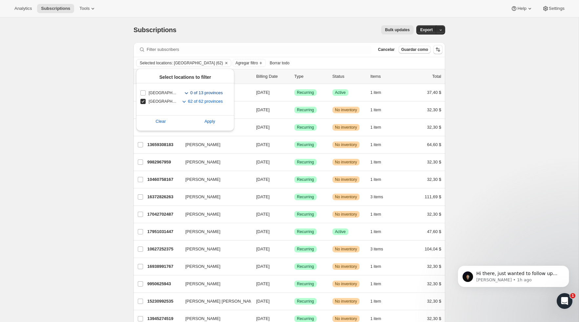  I want to click on div: message notification from Adrian, 1h ago. Hi there, just wanted to follow up that I sent over an ..., so click(66, 25).